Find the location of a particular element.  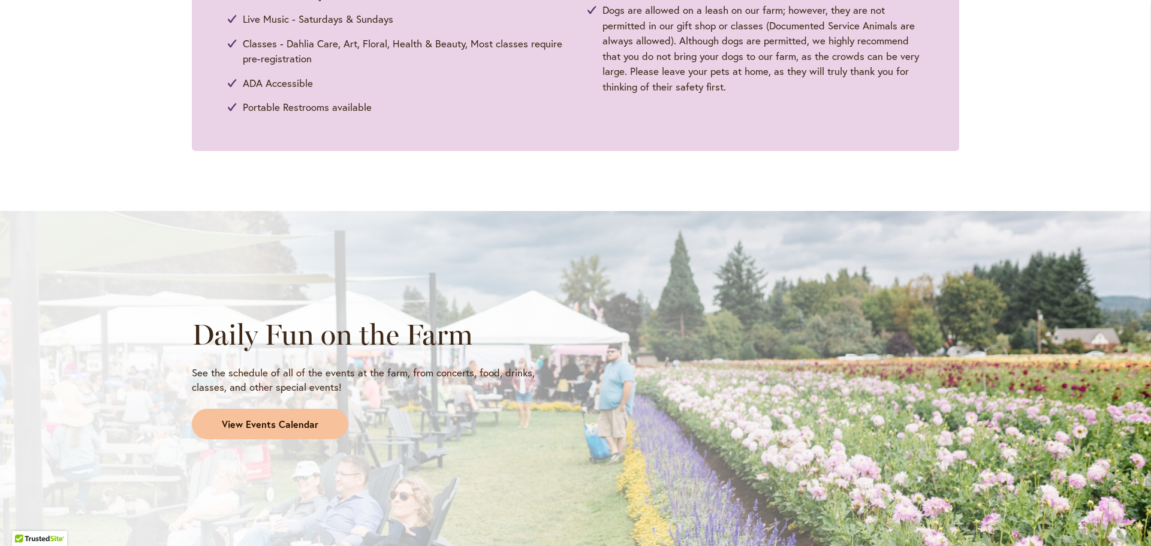

span: Portable Restrooms available is located at coordinates (307, 107).